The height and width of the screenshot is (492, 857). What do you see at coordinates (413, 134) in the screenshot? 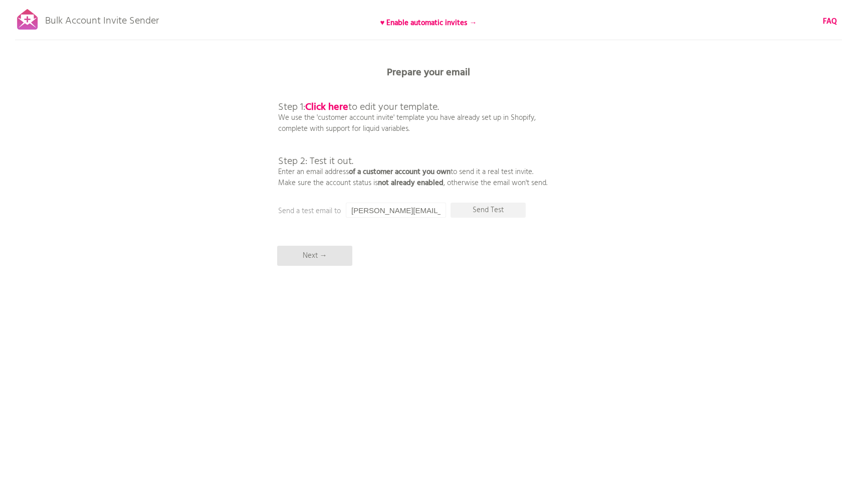
I see `p: We use the 'customer account invite' template you have already set up in Shopify, complete with s...` at bounding box center [413, 134].